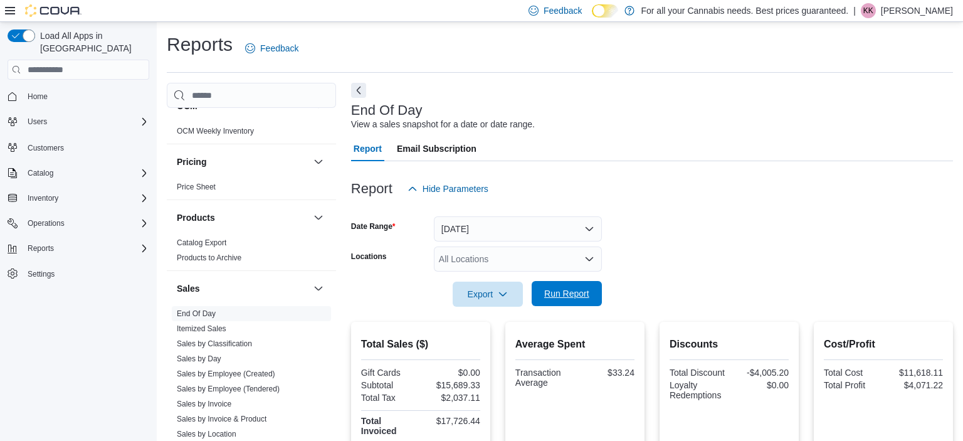 The width and height of the screenshot is (963, 441). What do you see at coordinates (567, 293) in the screenshot?
I see `span: Run Report` at bounding box center [567, 293].